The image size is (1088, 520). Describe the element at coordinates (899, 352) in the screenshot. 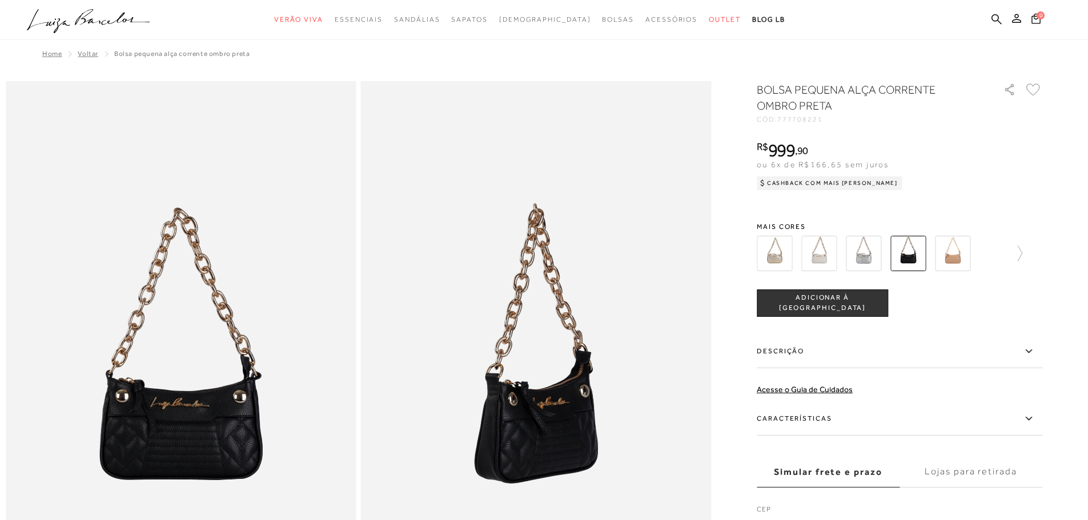

I see `label: Descrição` at that location.